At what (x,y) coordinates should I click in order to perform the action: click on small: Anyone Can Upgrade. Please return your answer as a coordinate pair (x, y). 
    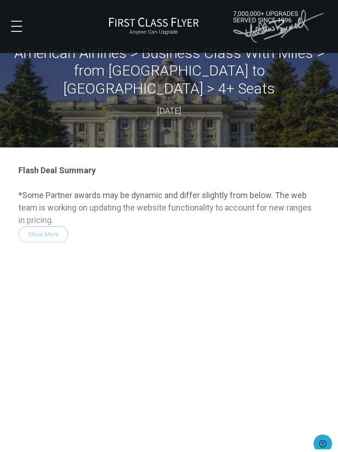
    Looking at the image, I should click on (154, 32).